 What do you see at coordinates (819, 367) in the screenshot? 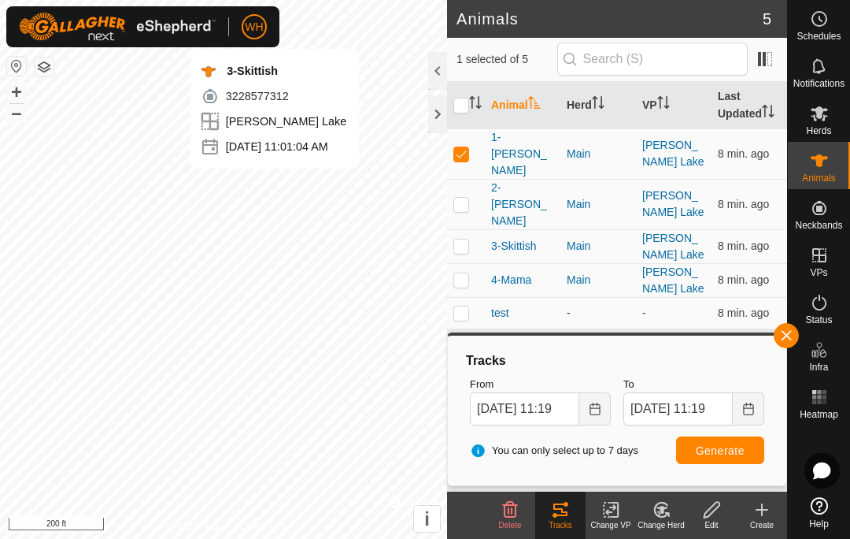
I see `span: Infra` at bounding box center [819, 367].